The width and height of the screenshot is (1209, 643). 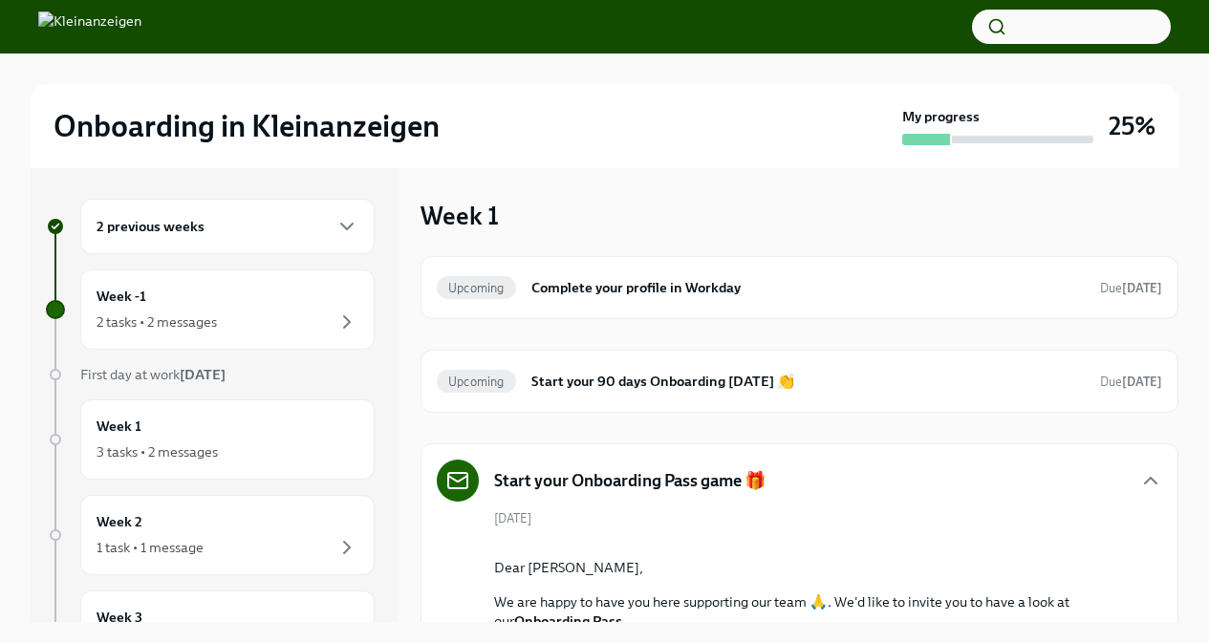 I want to click on h6: Complete your profile in Workday, so click(x=808, y=288).